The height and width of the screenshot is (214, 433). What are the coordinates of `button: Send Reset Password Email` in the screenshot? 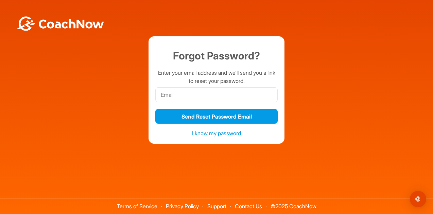 It's located at (216, 116).